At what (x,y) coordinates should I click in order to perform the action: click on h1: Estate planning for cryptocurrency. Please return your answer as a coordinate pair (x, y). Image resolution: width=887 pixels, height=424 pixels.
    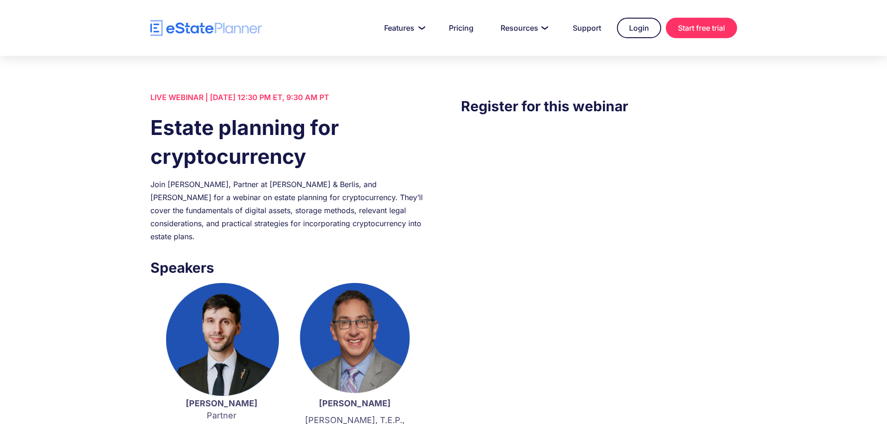
    Looking at the image, I should click on (288, 142).